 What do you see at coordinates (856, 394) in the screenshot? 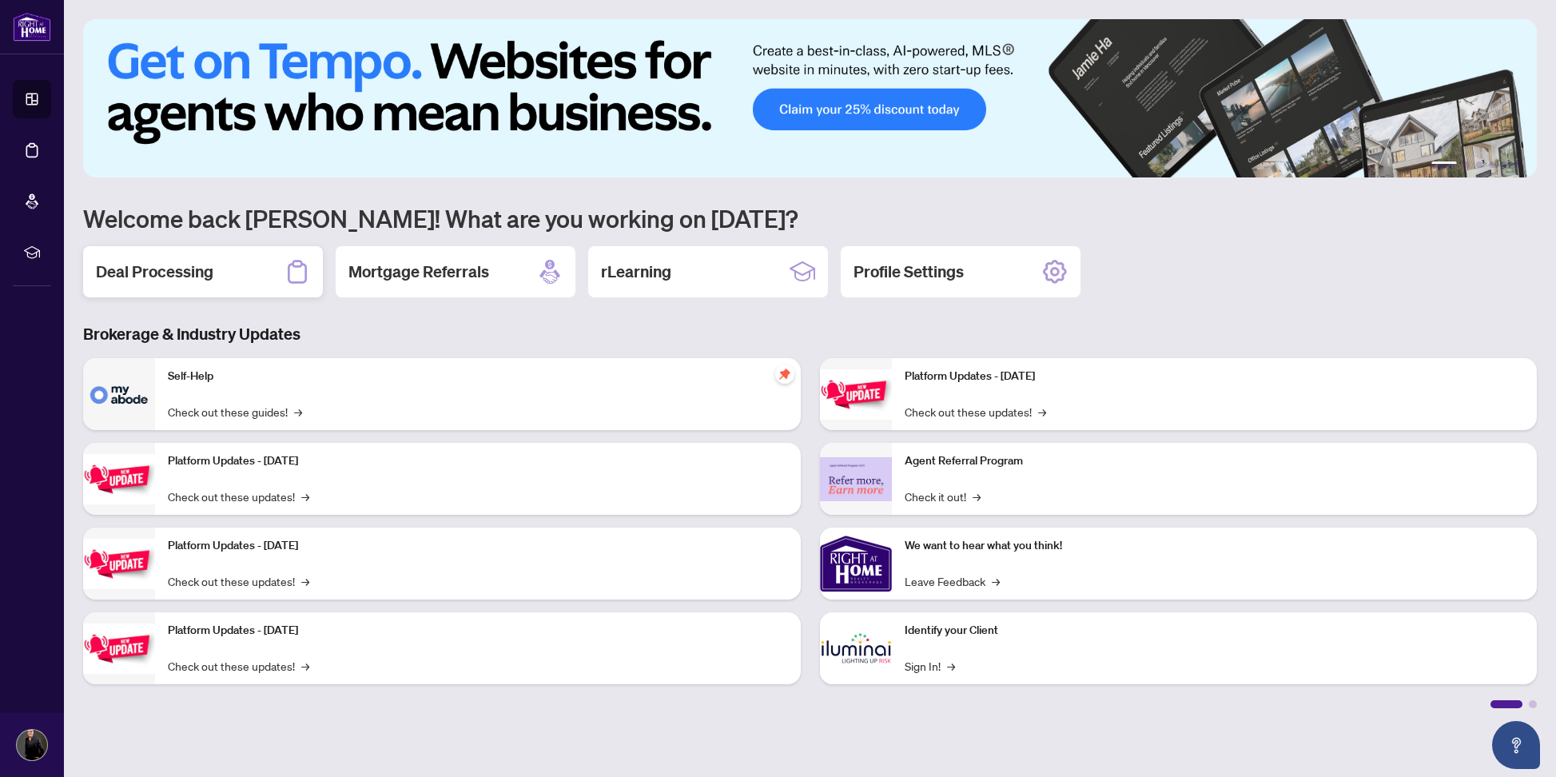
I see `img: Platform Updates - June 23, 2025` at bounding box center [856, 394].